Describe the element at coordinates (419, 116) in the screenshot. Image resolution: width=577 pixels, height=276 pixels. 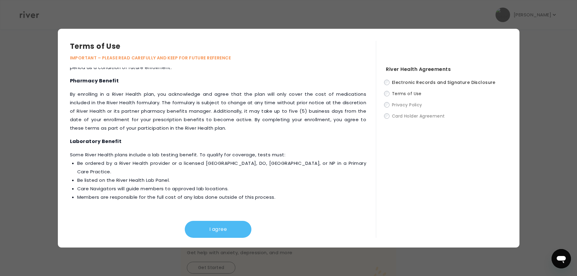
I see `span: Card Holder Agreement` at that location.